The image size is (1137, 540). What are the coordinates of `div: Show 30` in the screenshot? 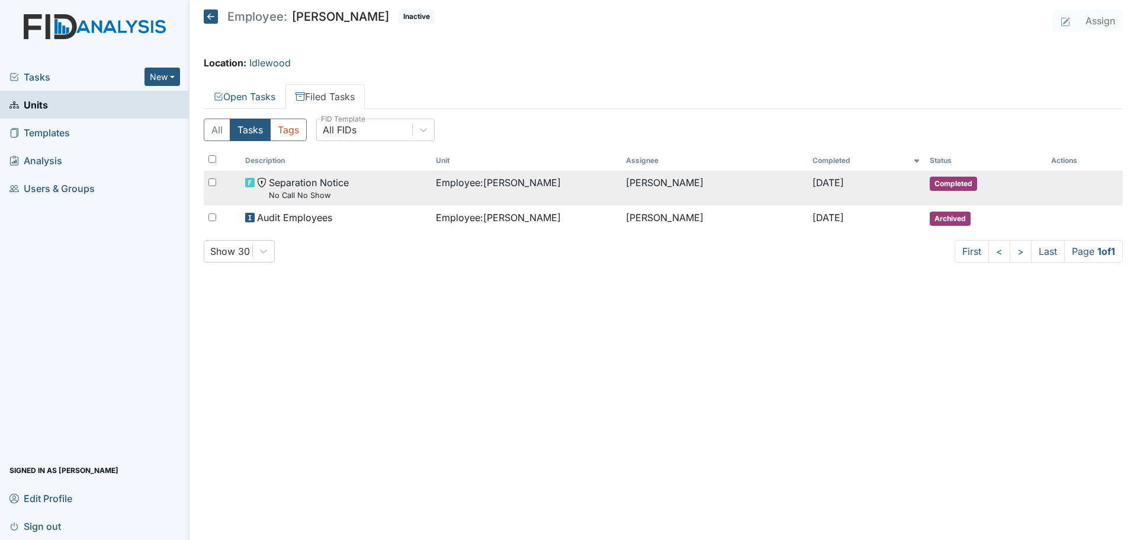 It's located at (230, 251).